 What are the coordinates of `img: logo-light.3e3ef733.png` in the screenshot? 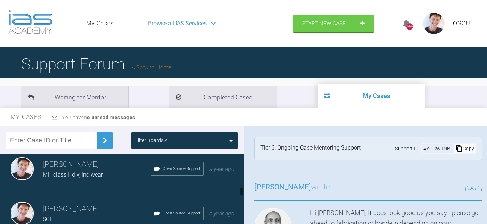 It's located at (30, 22).